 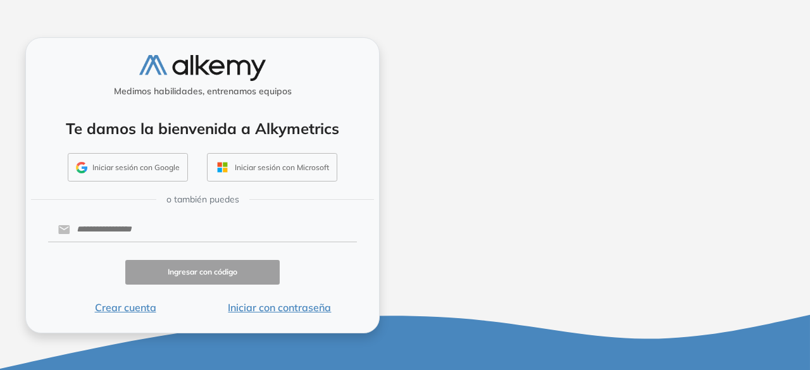 I want to click on button: Iniciar con contraseña, so click(x=280, y=307).